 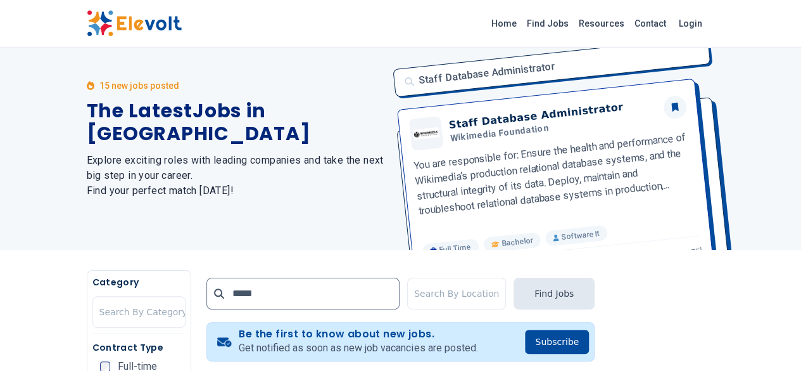 I want to click on img: Elevolt, so click(x=134, y=23).